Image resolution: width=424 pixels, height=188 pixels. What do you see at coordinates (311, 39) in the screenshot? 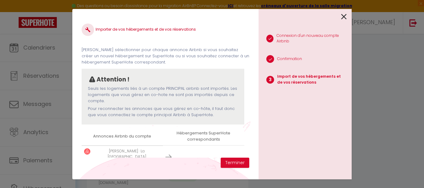
I see `p: Connexion d'un nouveau compte Airbnb` at bounding box center [311, 39].